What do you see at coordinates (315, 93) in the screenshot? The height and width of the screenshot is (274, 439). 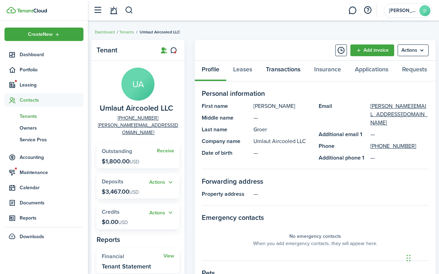 I see `panel-main-section-title: Personal information` at bounding box center [315, 93].